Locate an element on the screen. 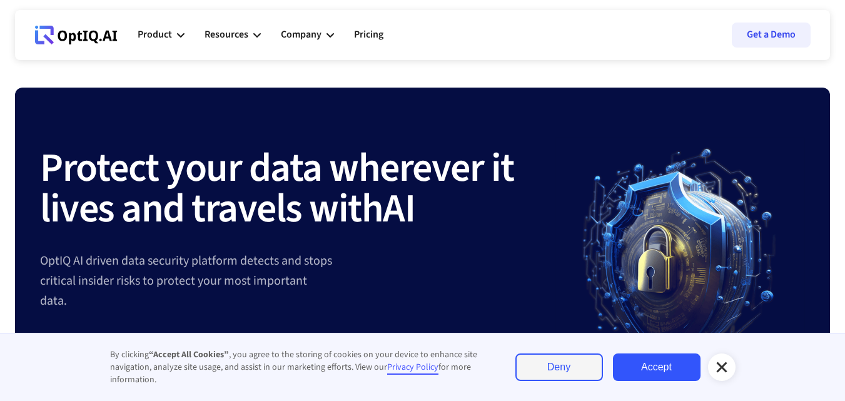 The height and width of the screenshot is (401, 845). a: Get a Demo is located at coordinates (771, 35).